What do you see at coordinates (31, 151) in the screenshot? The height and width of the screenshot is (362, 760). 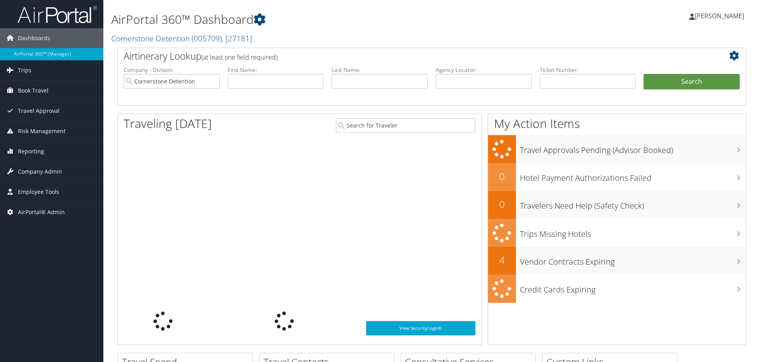 I see `span: Reporting` at bounding box center [31, 151].